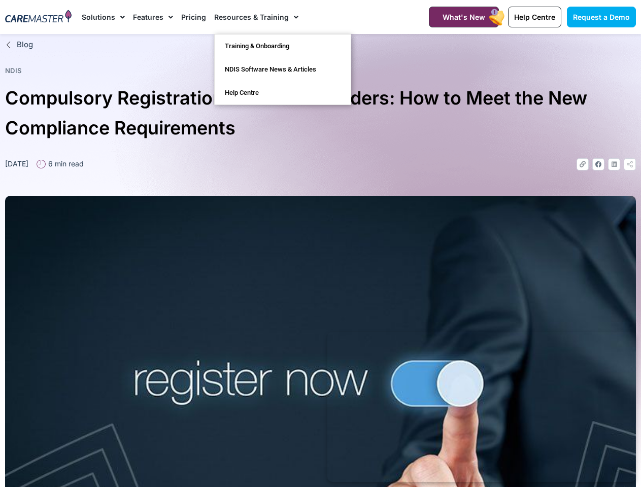 The width and height of the screenshot is (641, 487). I want to click on ul: Resources & Training, so click(282, 69).